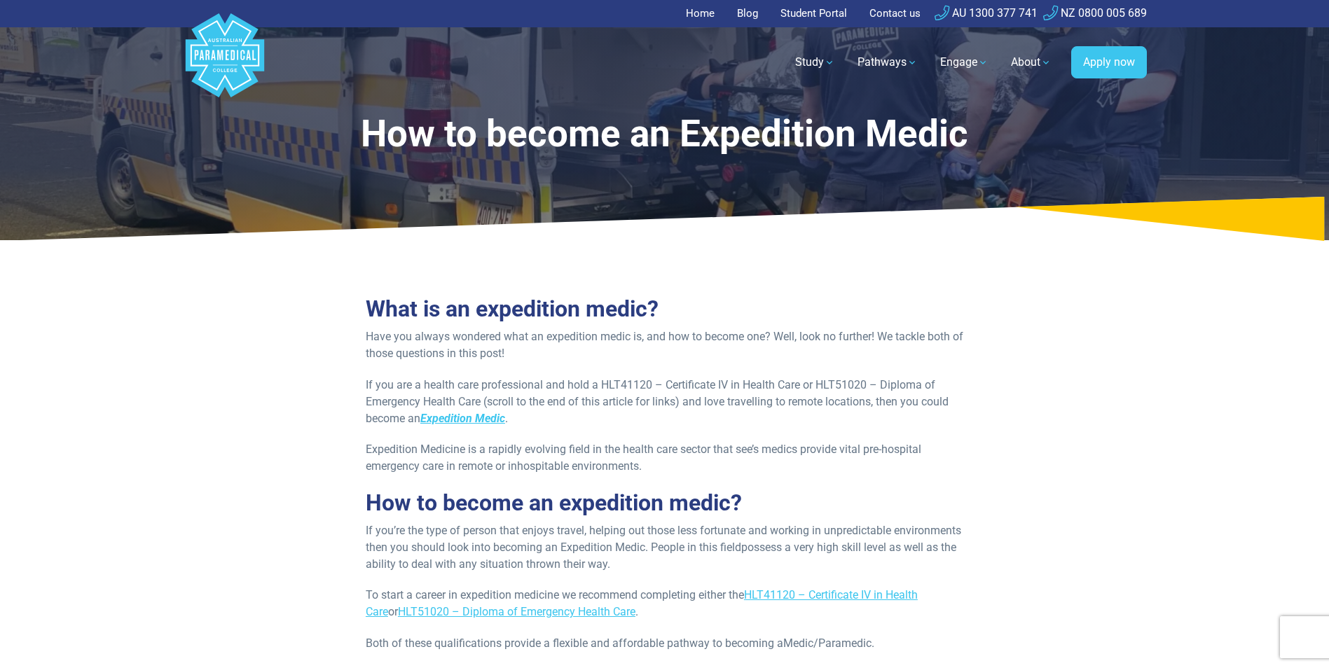 Image resolution: width=1329 pixels, height=668 pixels. I want to click on span: HLT51020 – Diploma of Emergency Health Care, so click(516, 612).